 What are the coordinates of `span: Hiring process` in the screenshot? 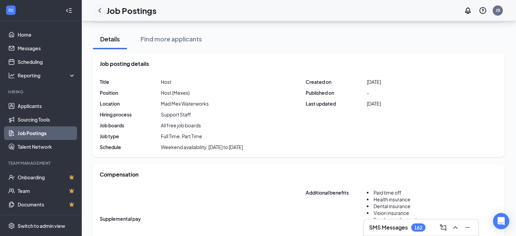 It's located at (130, 114).